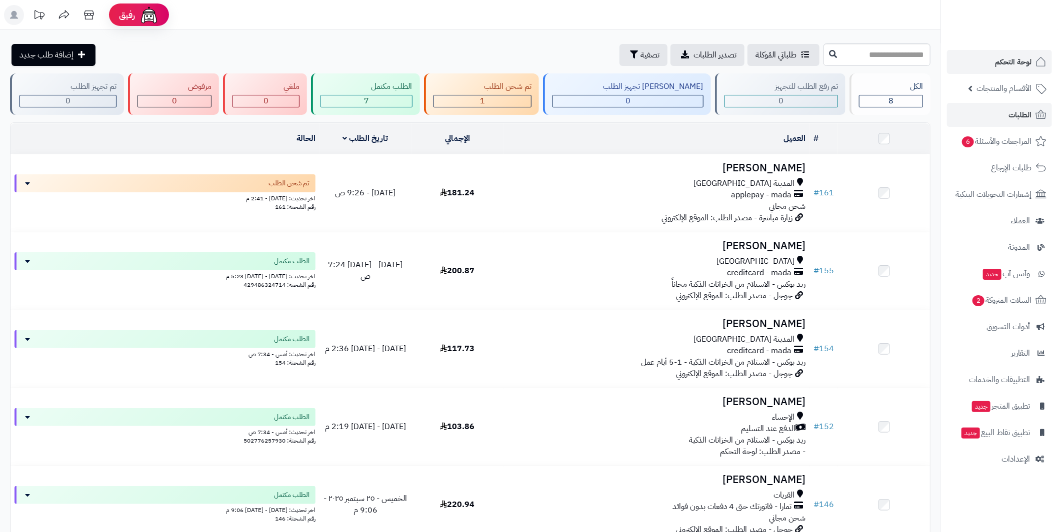 This screenshot has width=1058, height=532. I want to click on img: logo-2.png, so click(1019, 37).